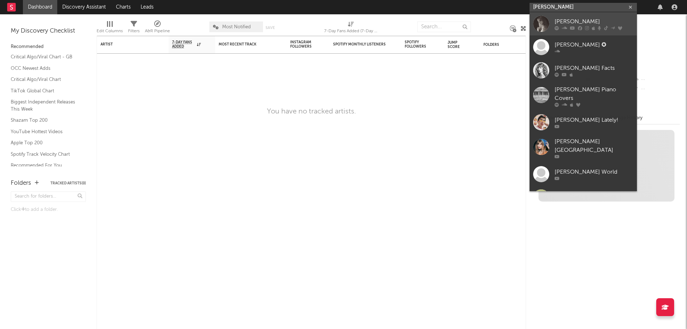 The width and height of the screenshot is (687, 329). What do you see at coordinates (45, 165) in the screenshot?
I see `a: Recommended For You` at bounding box center [45, 165].